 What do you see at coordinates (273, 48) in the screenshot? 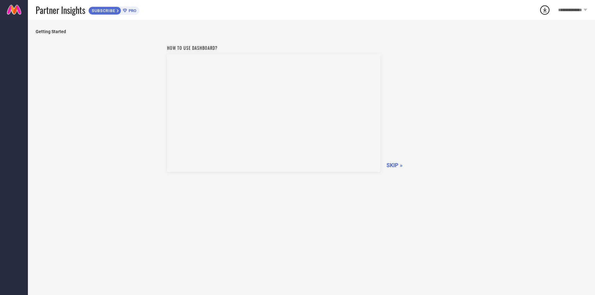
I see `h1: How to use dashboard?` at bounding box center [273, 48].